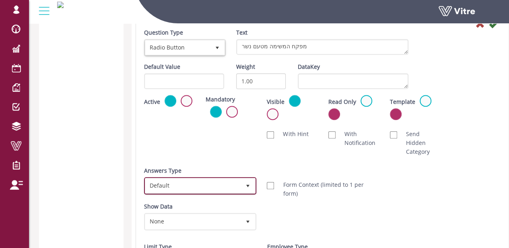  I want to click on label: Read Only, so click(342, 102).